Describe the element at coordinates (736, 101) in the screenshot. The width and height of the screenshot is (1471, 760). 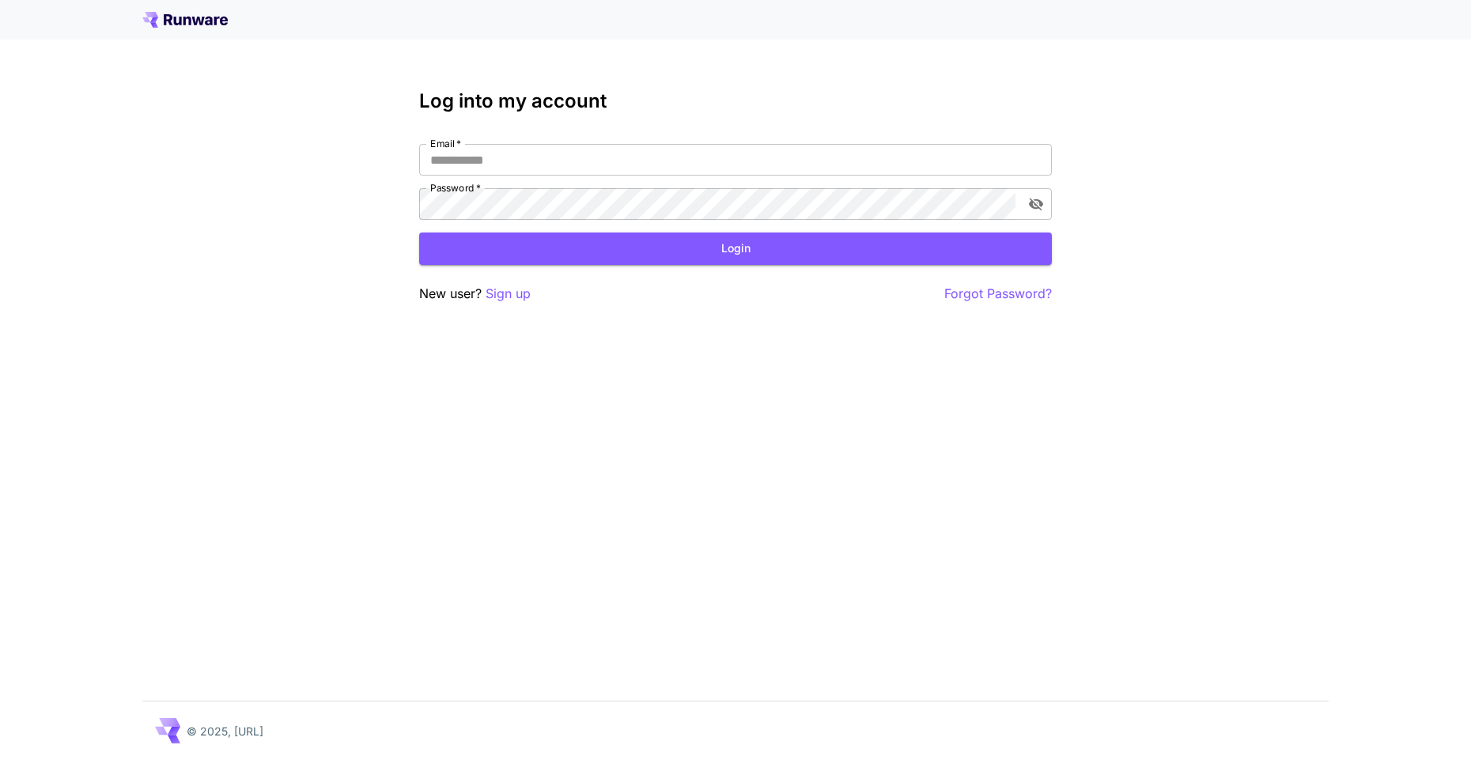
I see `h3: Log into my account` at that location.